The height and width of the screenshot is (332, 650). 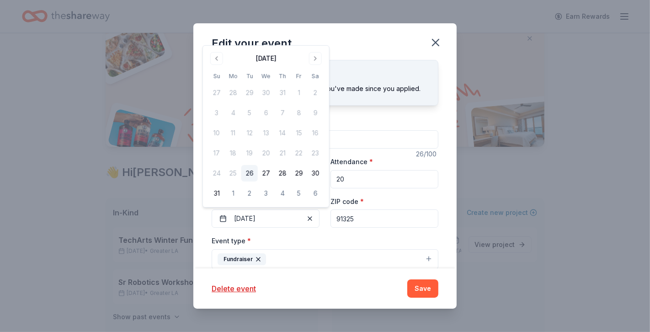 I want to click on button: 31, so click(x=217, y=193).